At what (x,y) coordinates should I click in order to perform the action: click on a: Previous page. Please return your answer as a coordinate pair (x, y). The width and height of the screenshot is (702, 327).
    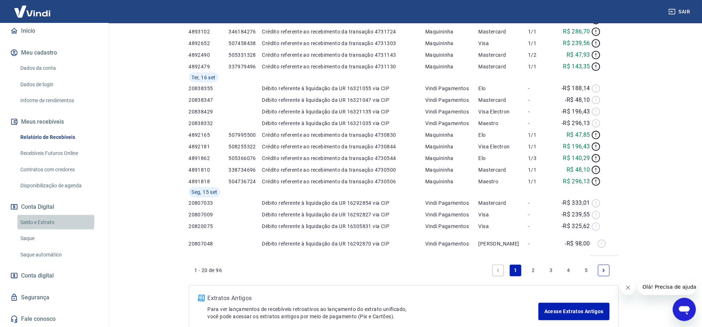
    Looking at the image, I should click on (499, 270).